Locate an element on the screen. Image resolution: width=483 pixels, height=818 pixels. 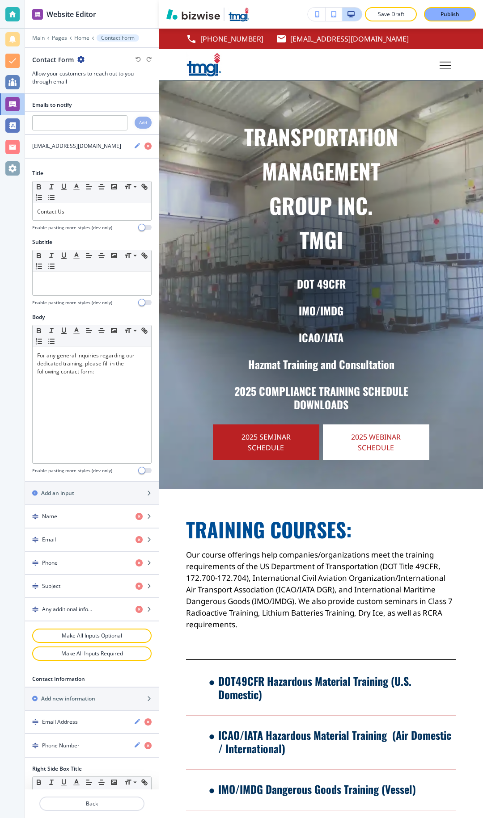
h2: Right Side Box Title is located at coordinates (57, 769).